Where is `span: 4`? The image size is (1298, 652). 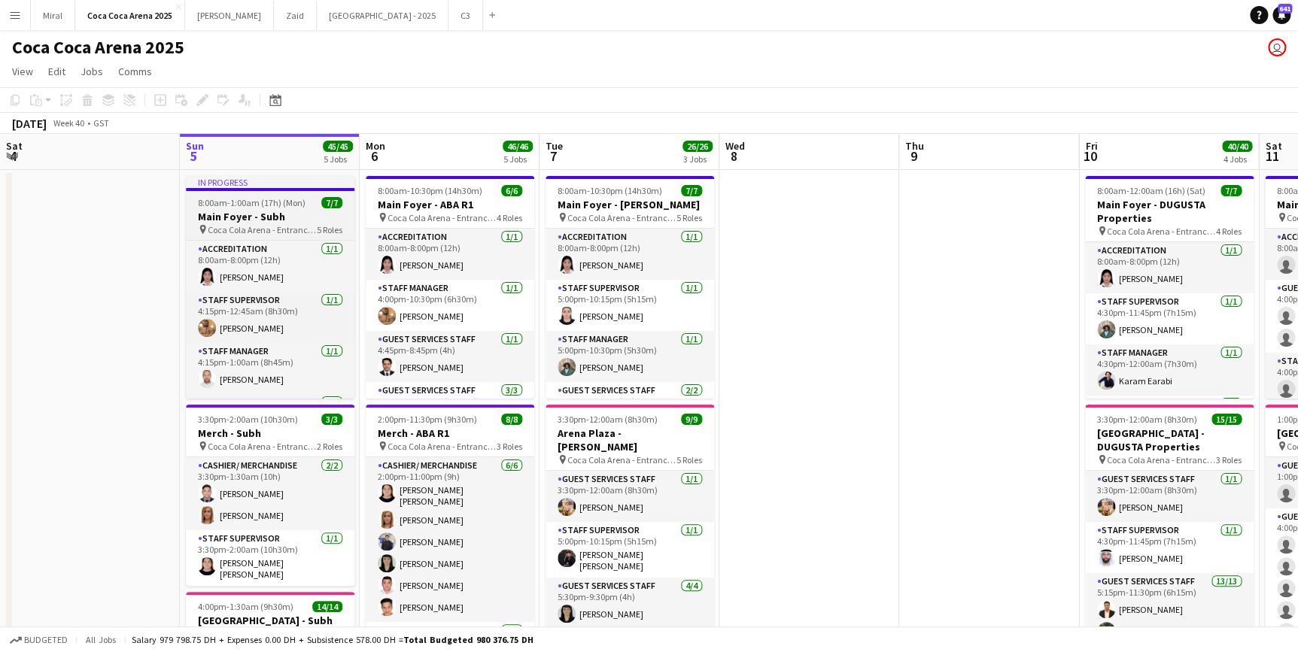 span: 4 is located at coordinates (13, 156).